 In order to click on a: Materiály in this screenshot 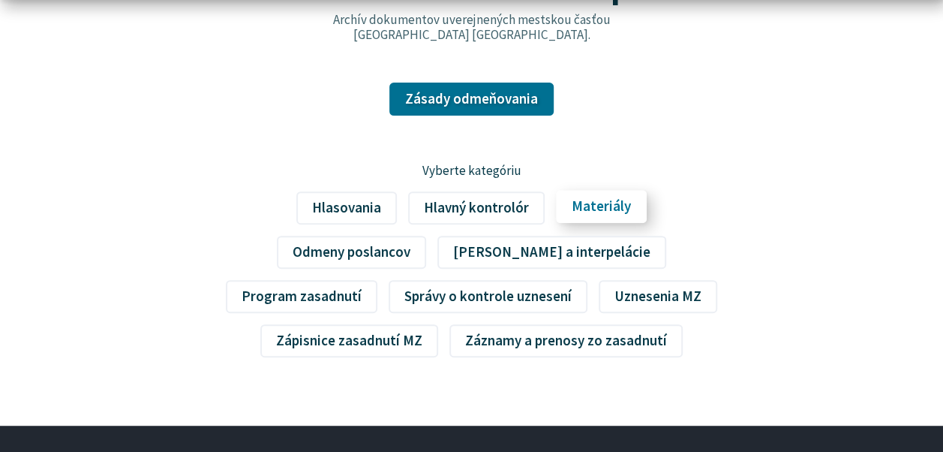, I will do `click(601, 207)`.